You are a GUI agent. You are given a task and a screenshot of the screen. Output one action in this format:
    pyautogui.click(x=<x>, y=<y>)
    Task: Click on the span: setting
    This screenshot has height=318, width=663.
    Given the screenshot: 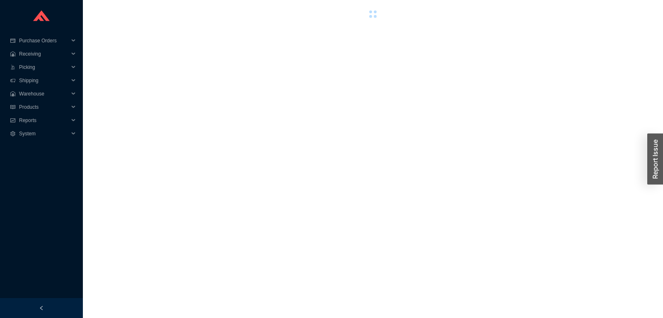 What is the action you would take?
    pyautogui.click(x=13, y=134)
    